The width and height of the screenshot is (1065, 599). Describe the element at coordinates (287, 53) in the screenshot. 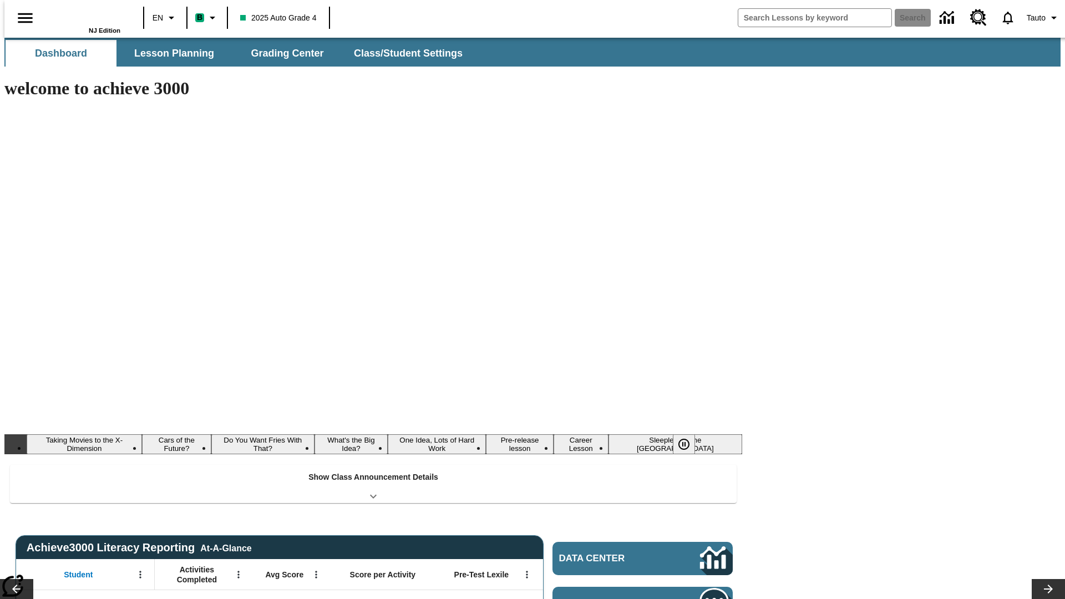

I see `button: Grading Center` at that location.